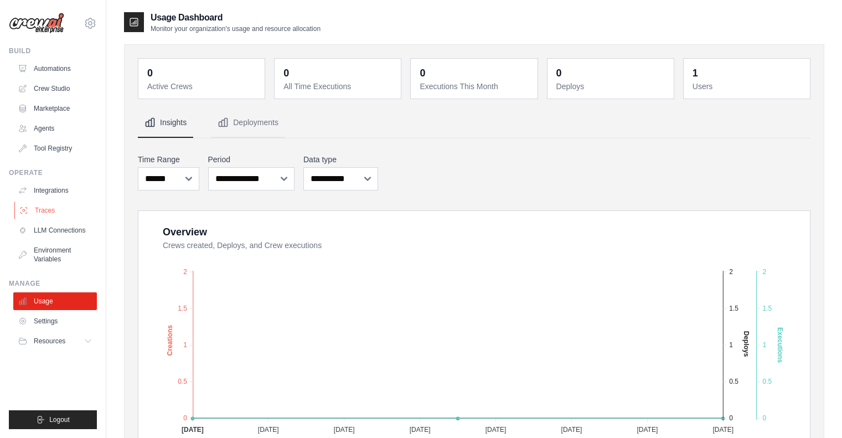  Describe the element at coordinates (55, 301) in the screenshot. I see `a: Usage` at that location.